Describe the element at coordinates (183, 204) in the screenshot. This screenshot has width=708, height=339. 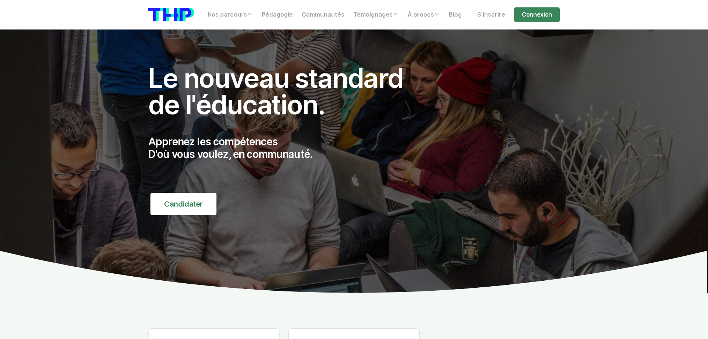
I see `a: Candidater` at that location.